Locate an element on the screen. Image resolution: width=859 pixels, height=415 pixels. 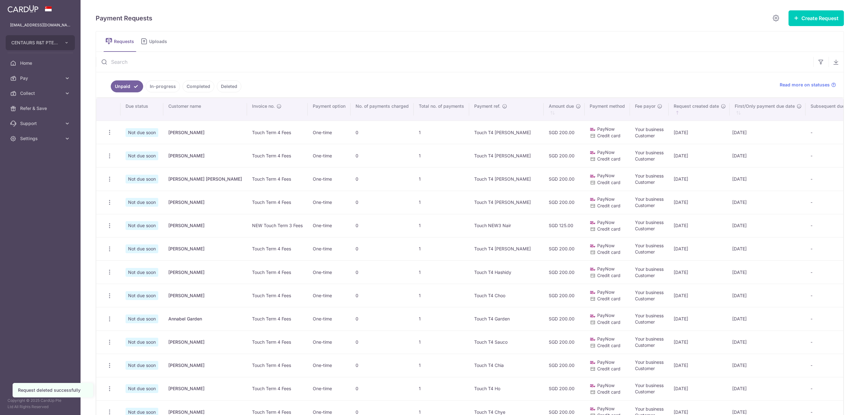
span: Payment ref. is located at coordinates (487, 106).